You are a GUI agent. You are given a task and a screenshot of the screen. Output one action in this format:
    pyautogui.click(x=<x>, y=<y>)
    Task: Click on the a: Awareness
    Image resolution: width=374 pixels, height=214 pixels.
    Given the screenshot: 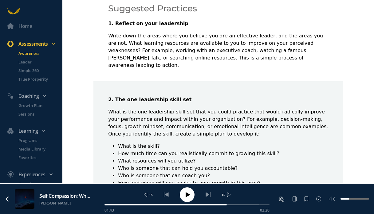 What is the action you would take?
    pyautogui.click(x=37, y=53)
    